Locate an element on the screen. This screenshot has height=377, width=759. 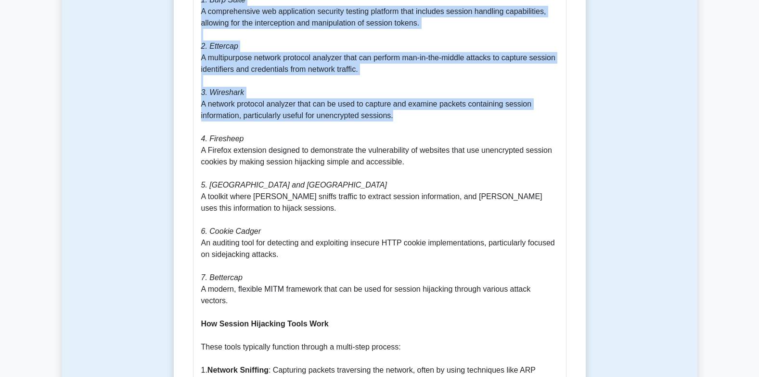
b: How Session Hijacking Tools Work is located at coordinates (265, 323).